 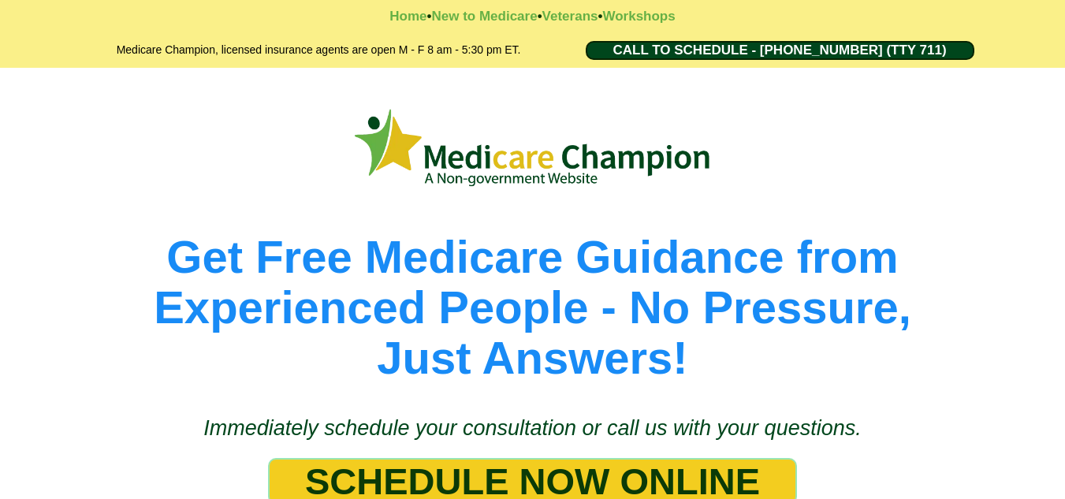 I want to click on strong: Home, so click(x=407, y=16).